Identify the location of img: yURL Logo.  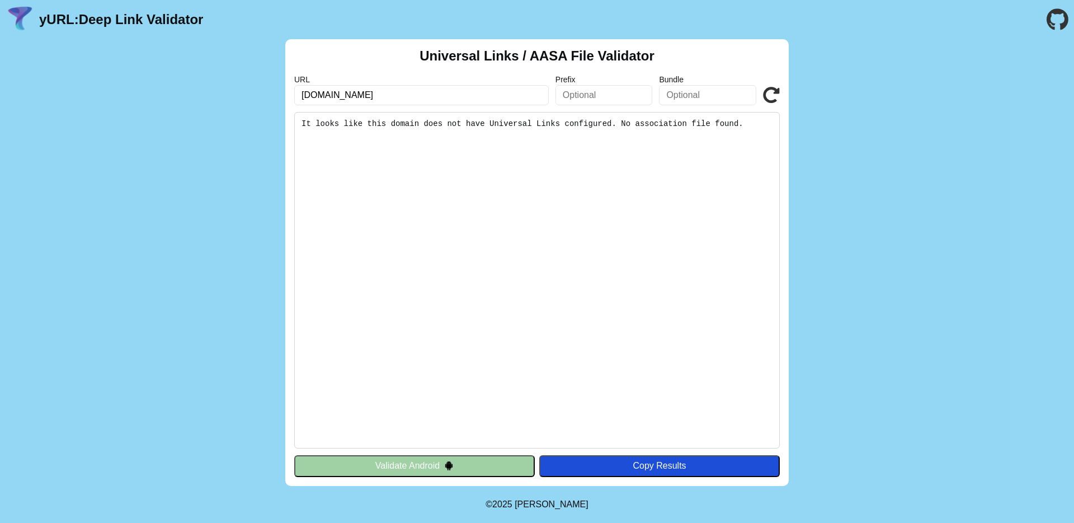
(20, 20).